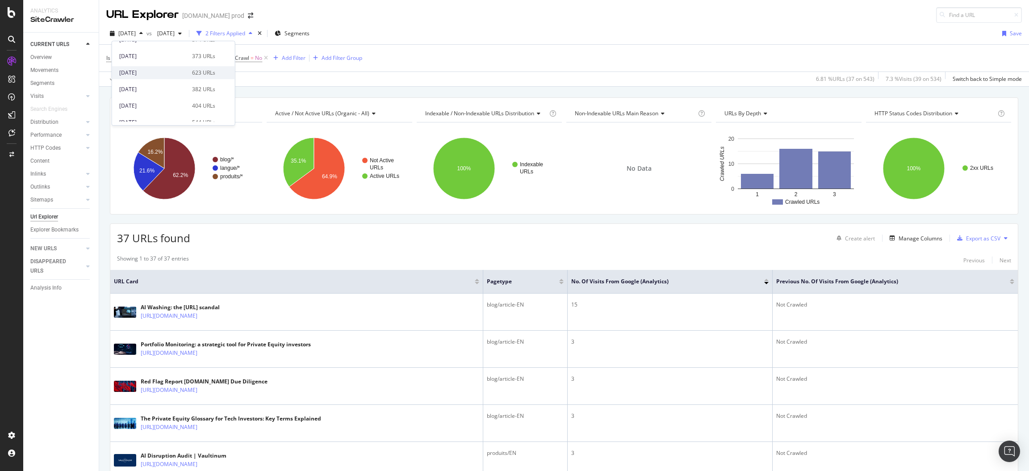 The image size is (1029, 471). Describe the element at coordinates (61, 217) in the screenshot. I see `a: Url Explorer` at that location.